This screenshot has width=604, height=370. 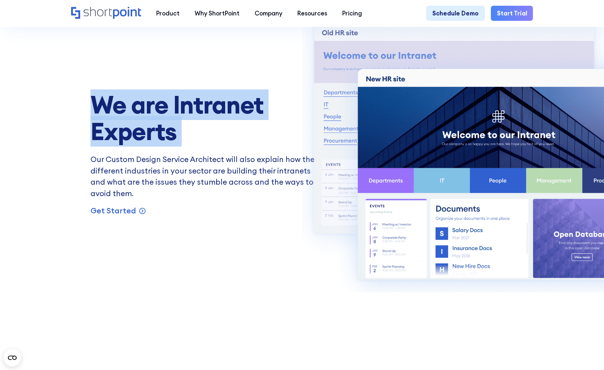 What do you see at coordinates (12, 358) in the screenshot?
I see `button: Open CMP widget` at bounding box center [12, 358].